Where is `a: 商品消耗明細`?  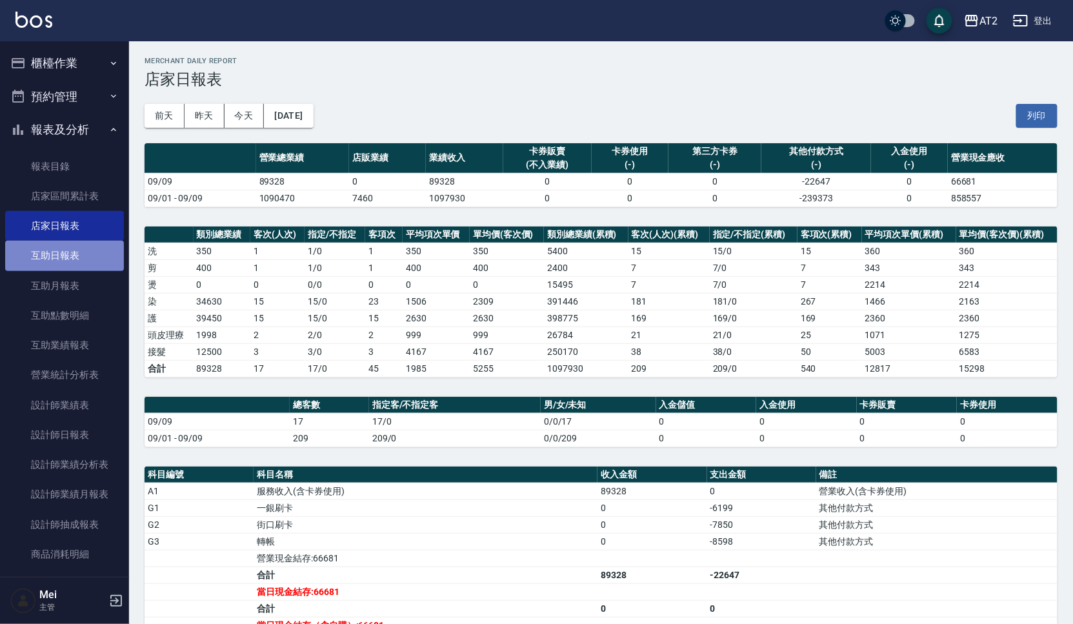
a: 商品消耗明細 is located at coordinates (65, 554).